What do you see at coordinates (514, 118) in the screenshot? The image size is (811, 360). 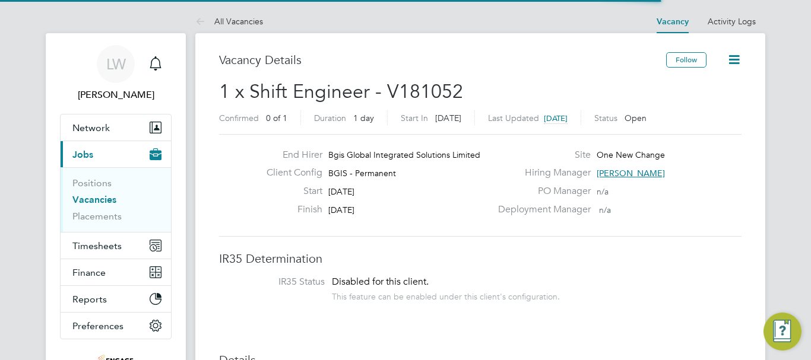 I see `label: Last Updated` at bounding box center [514, 118].